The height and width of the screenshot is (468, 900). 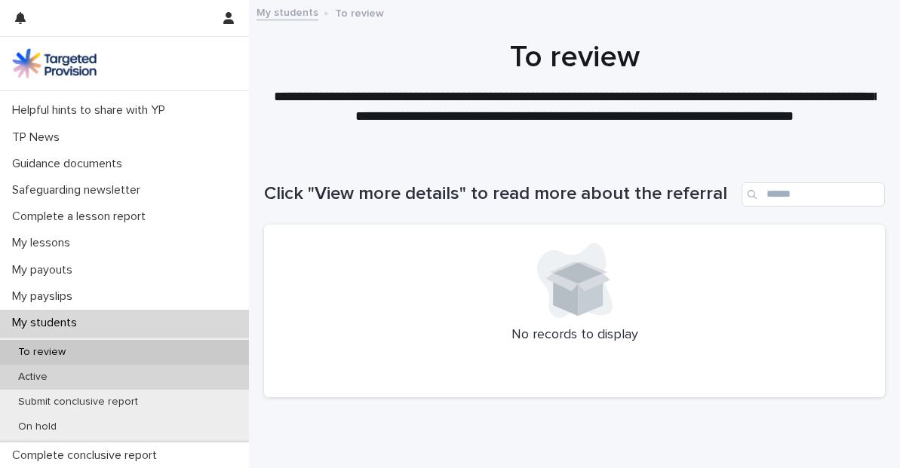 I want to click on p: Safeguarding newsletter, so click(x=79, y=190).